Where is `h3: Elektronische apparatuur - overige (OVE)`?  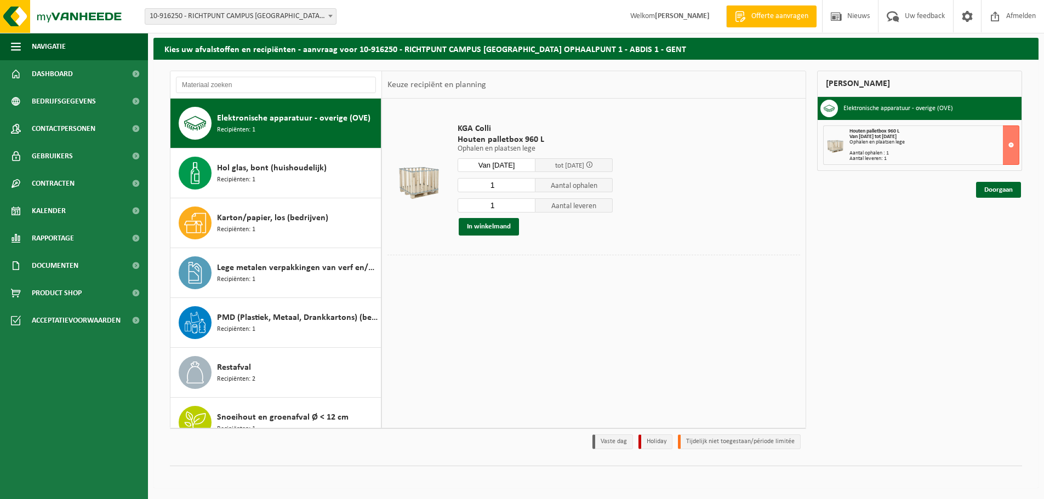
h3: Elektronische apparatuur - overige (OVE) is located at coordinates (898, 109).